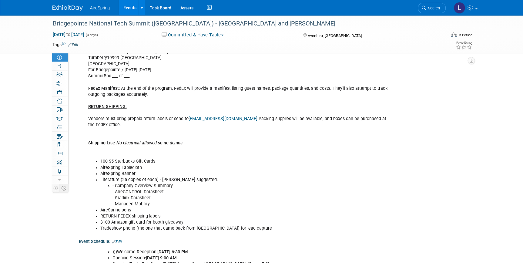 Image resolution: width=523 pixels, height=263 pixels. What do you see at coordinates (102, 143) in the screenshot?
I see `b: Shipping List:` at bounding box center [102, 143].